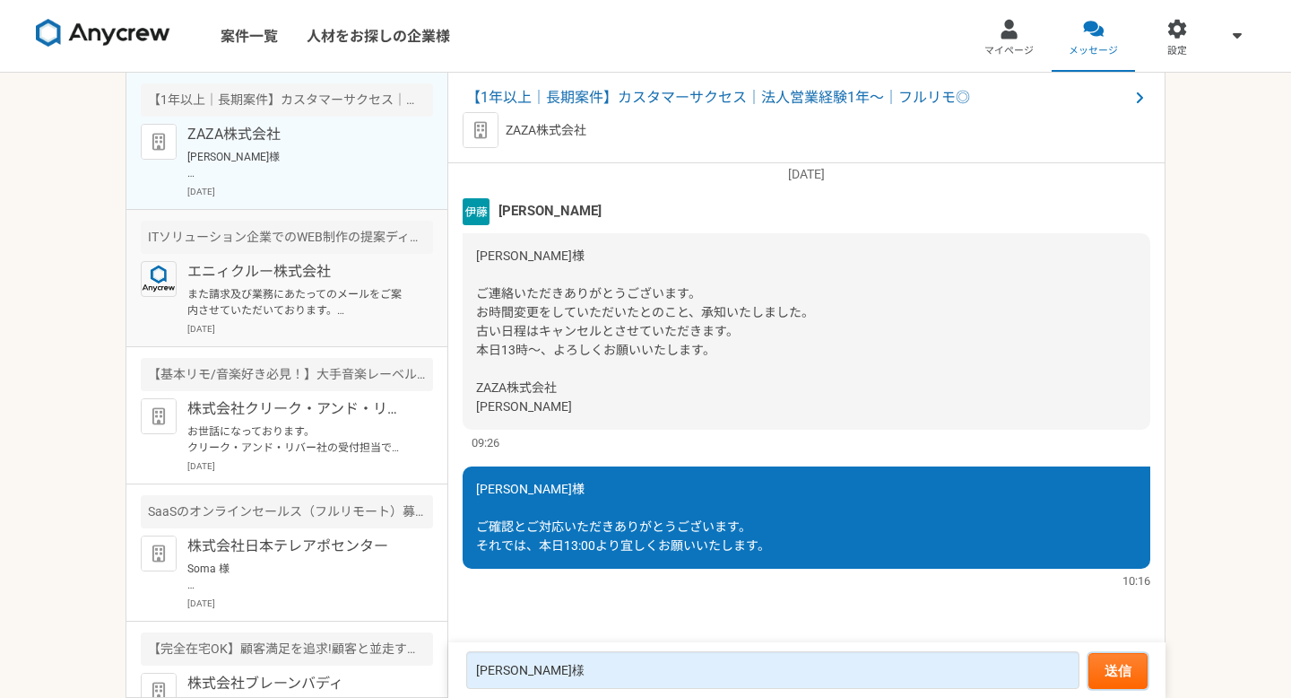 The width and height of the screenshot is (1291, 698). I want to click on img: 8DqYSo04kwAAAAASUVORK5CYII=, so click(103, 33).